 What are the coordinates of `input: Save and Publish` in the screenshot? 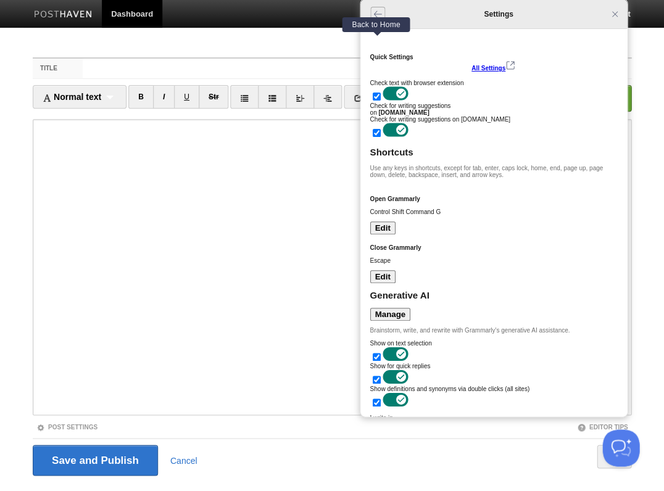 It's located at (95, 460).